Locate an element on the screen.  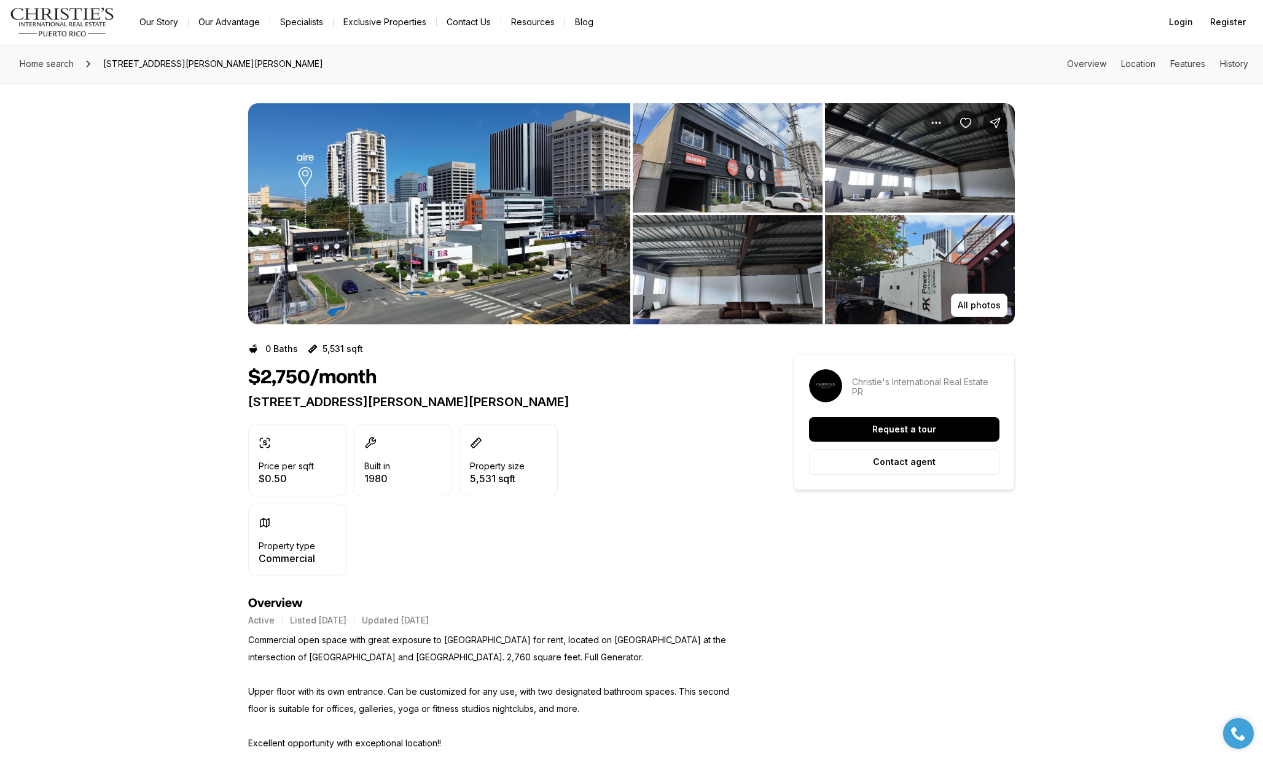
p: Commercial is located at coordinates (287, 559).